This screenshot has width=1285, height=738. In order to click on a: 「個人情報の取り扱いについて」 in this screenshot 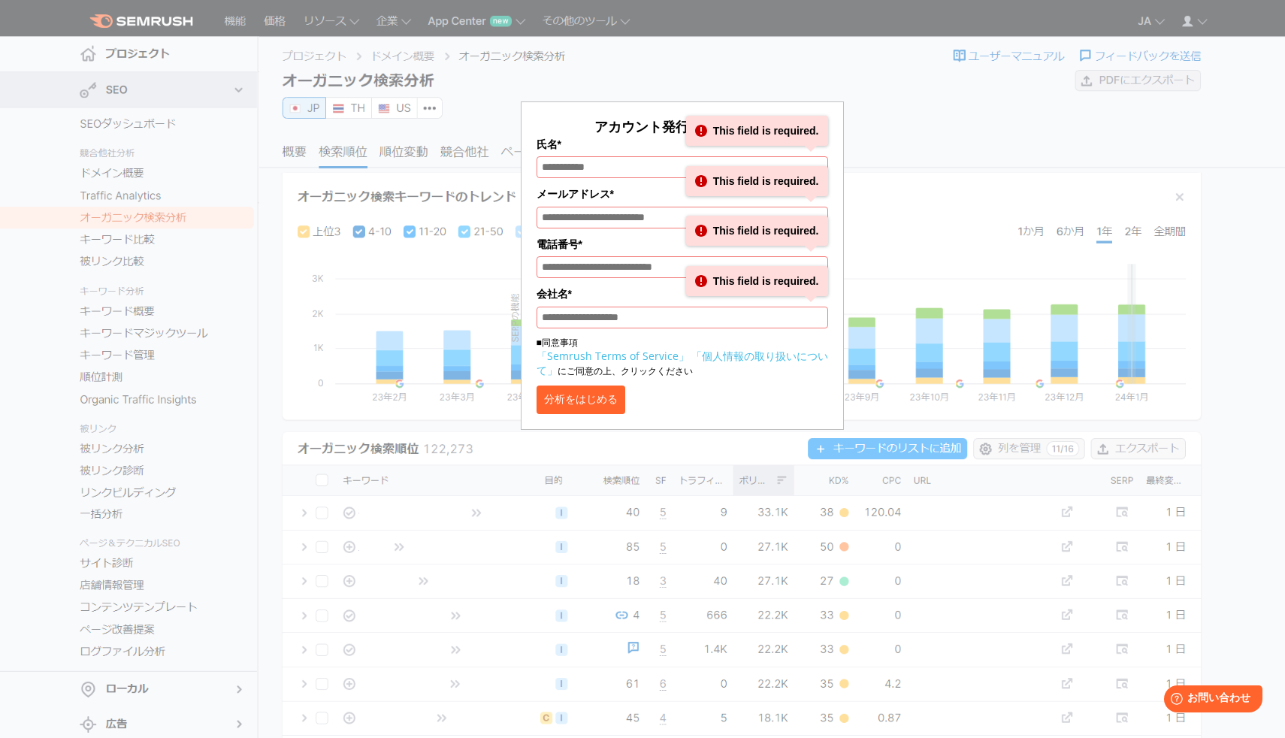, I will do `click(682, 363)`.